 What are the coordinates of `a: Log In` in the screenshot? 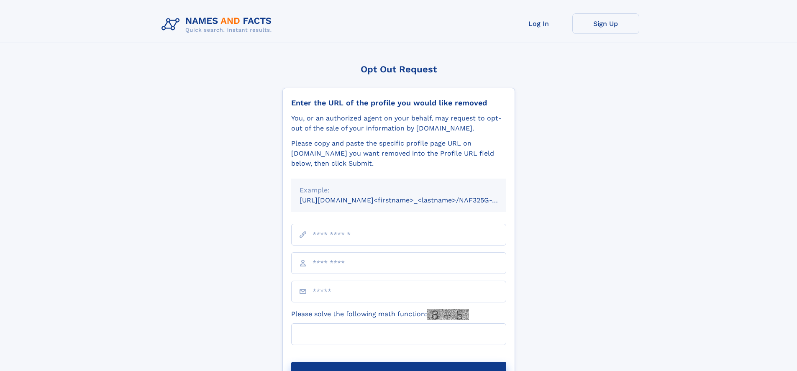 It's located at (539, 23).